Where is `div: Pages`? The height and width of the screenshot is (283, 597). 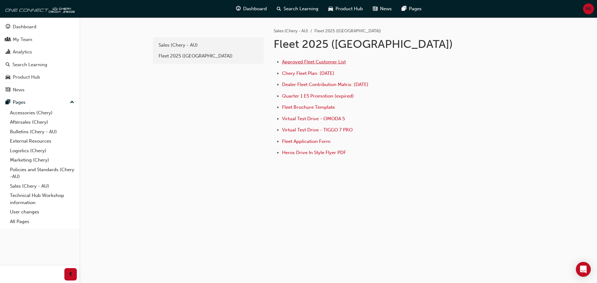
div: Pages is located at coordinates (19, 102).